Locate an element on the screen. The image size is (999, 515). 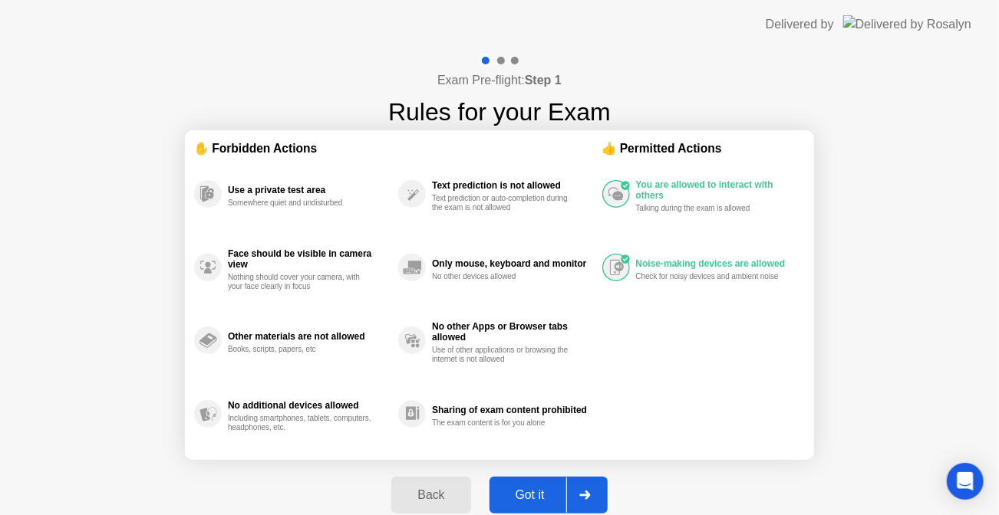
div: Got it is located at coordinates (530, 496).